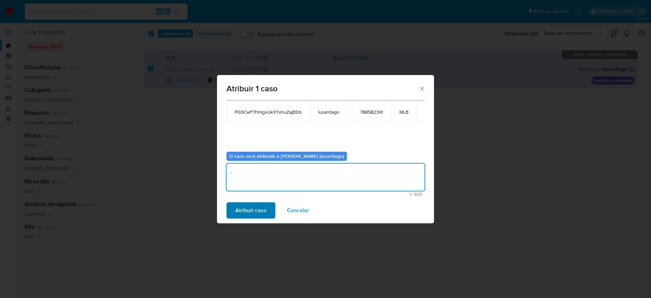 This screenshot has width=651, height=298. What do you see at coordinates (322, 88) in the screenshot?
I see `span: Atribuir 1 caso` at bounding box center [322, 88].